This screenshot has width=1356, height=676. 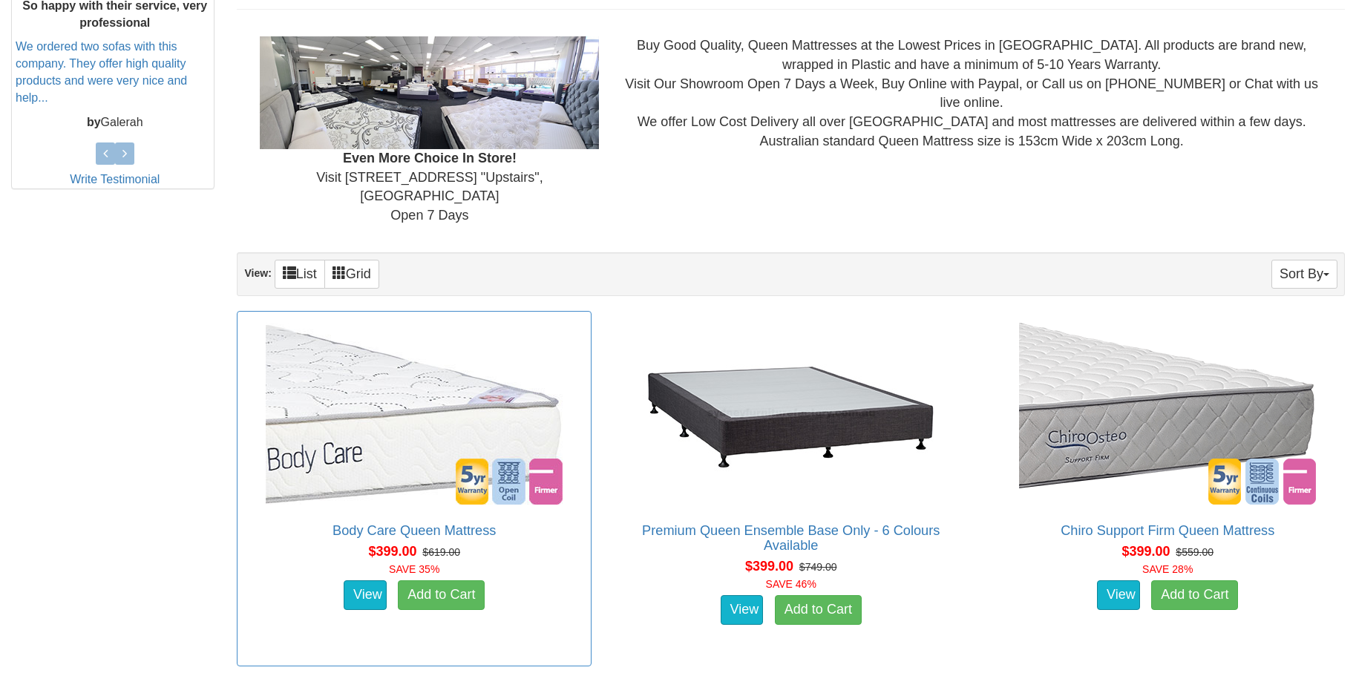 What do you see at coordinates (791, 584) in the screenshot?
I see `font: SAVE 46%` at bounding box center [791, 584].